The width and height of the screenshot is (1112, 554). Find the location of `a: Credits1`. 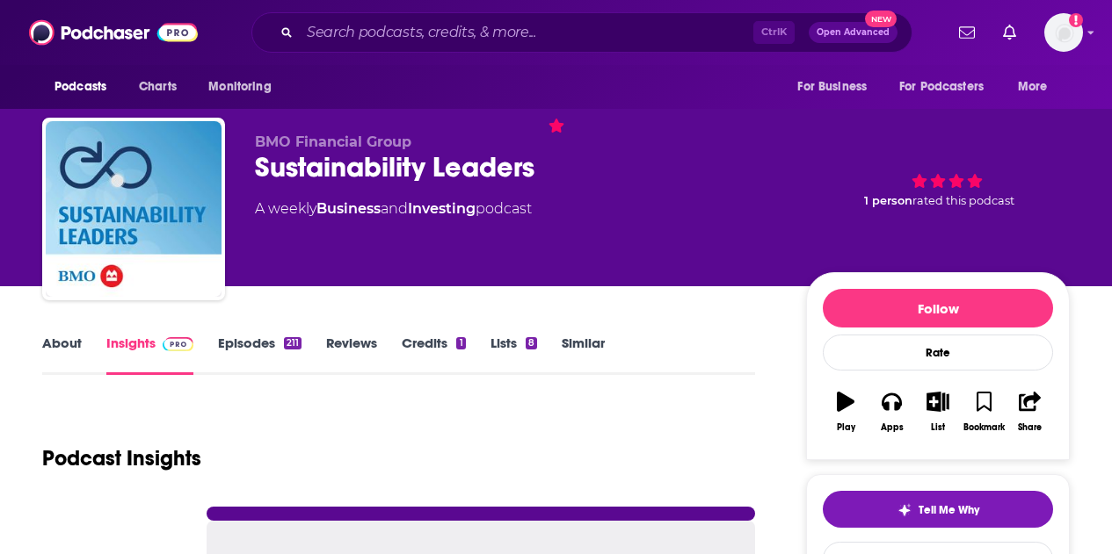

a: Credits1 is located at coordinates (433, 355).